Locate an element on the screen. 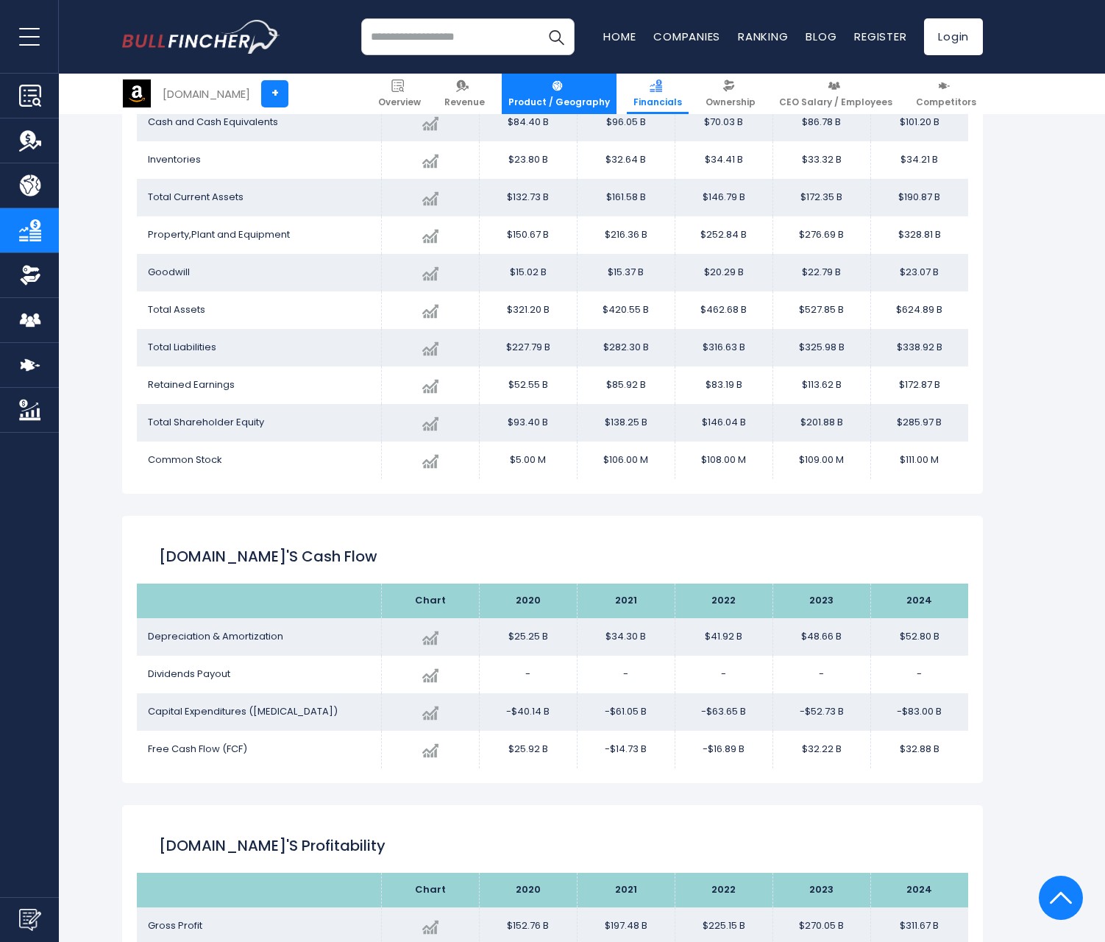  td: $41.92 B is located at coordinates (723, 636).